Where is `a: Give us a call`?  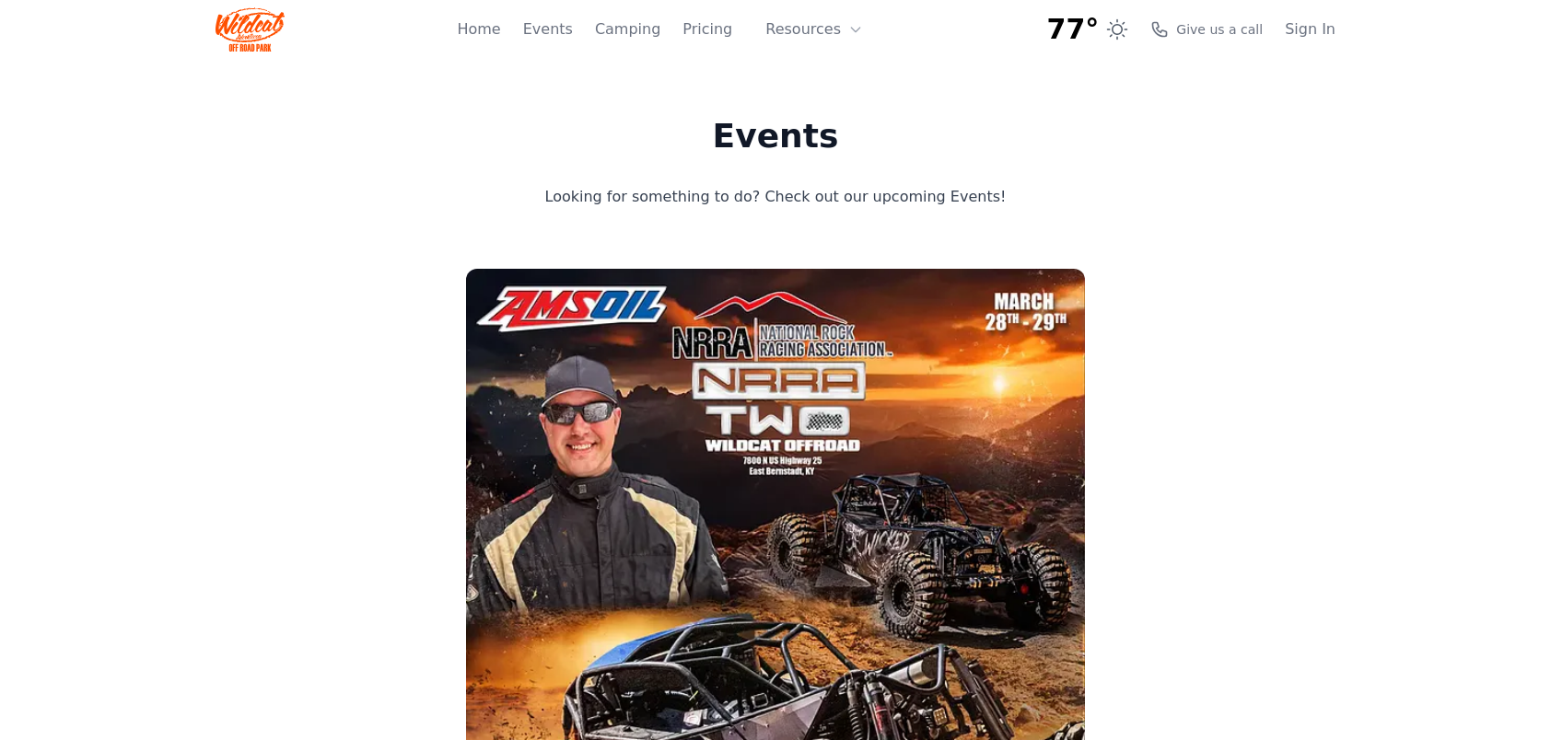
a: Give us a call is located at coordinates (1206, 29).